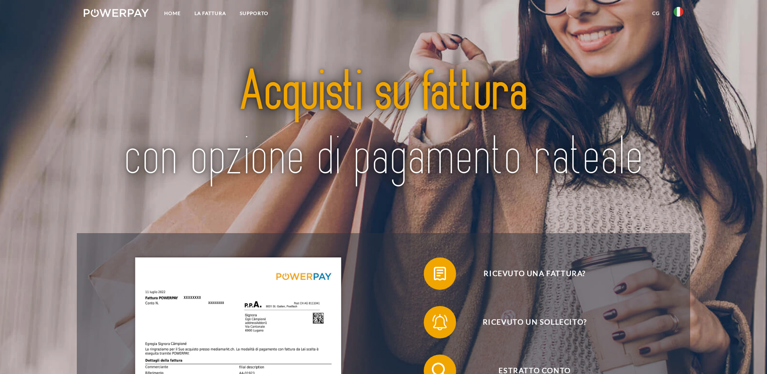  I want to click on a: Home, so click(172, 13).